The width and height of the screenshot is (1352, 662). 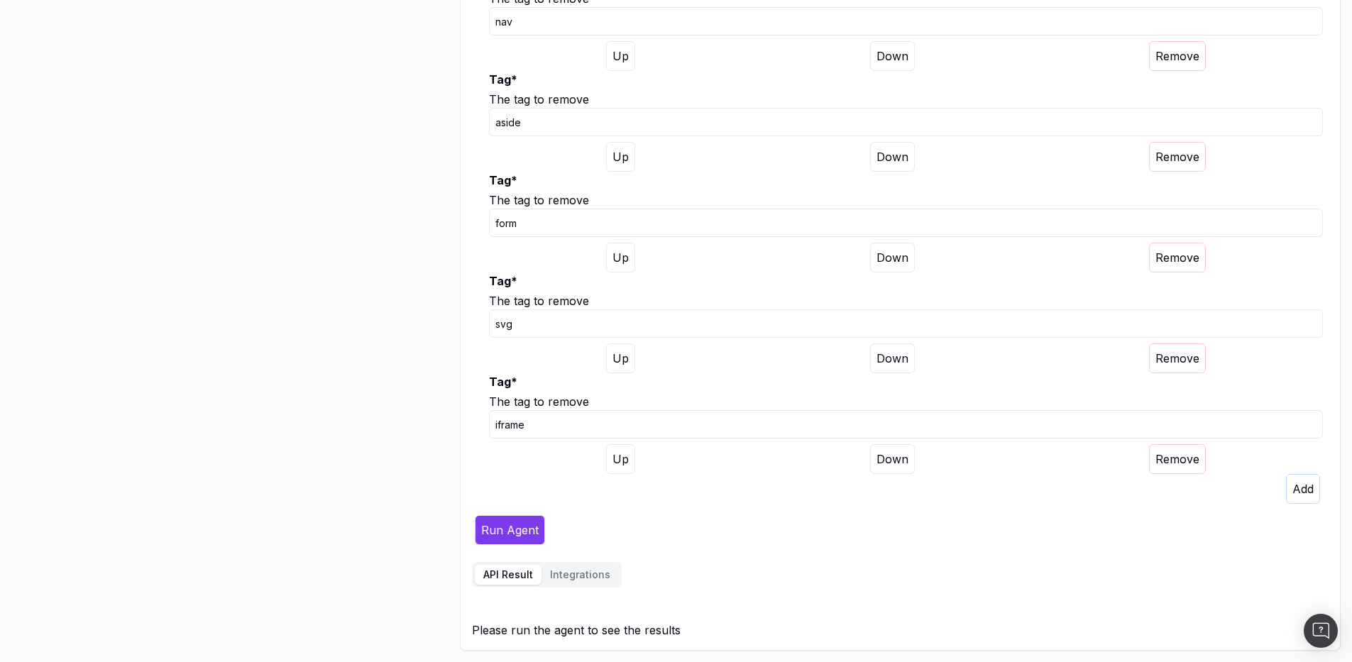 I want to click on button: Integrations, so click(x=580, y=575).